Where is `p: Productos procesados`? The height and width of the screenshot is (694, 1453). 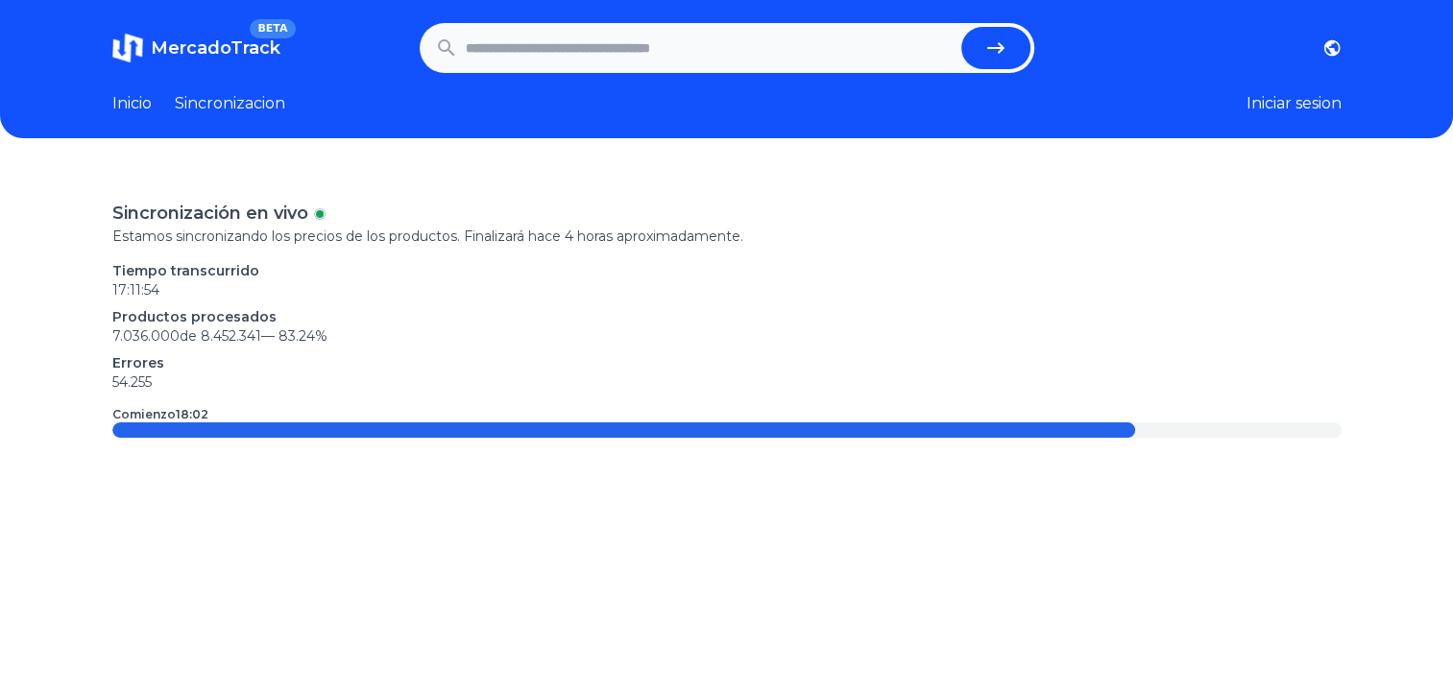 p: Productos procesados is located at coordinates (727, 317).